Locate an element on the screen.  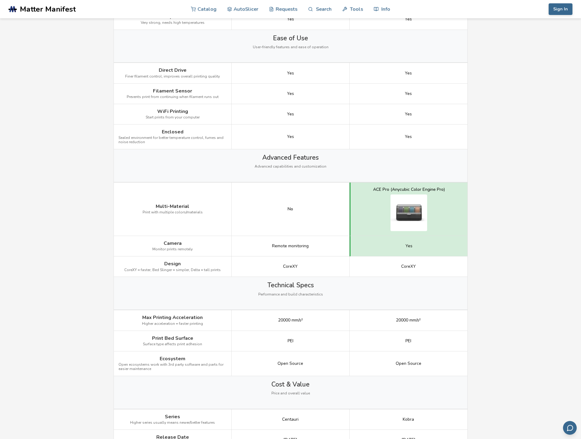
span: Higher acceleration = faster printing is located at coordinates (172, 324).